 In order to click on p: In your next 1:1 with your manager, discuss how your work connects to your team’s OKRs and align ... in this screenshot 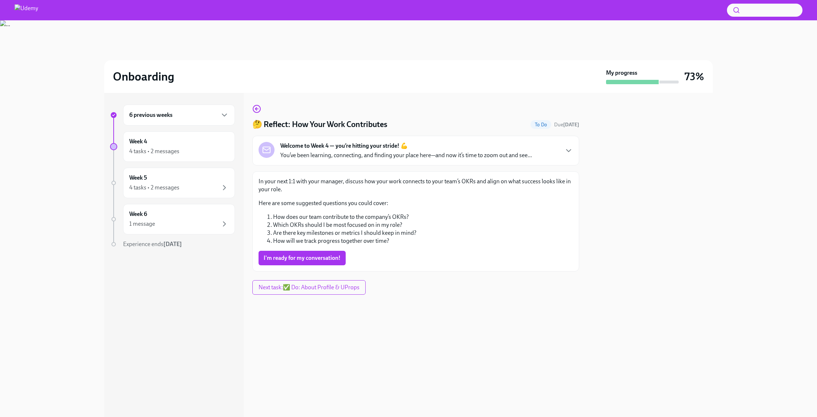, I will do `click(416, 185)`.